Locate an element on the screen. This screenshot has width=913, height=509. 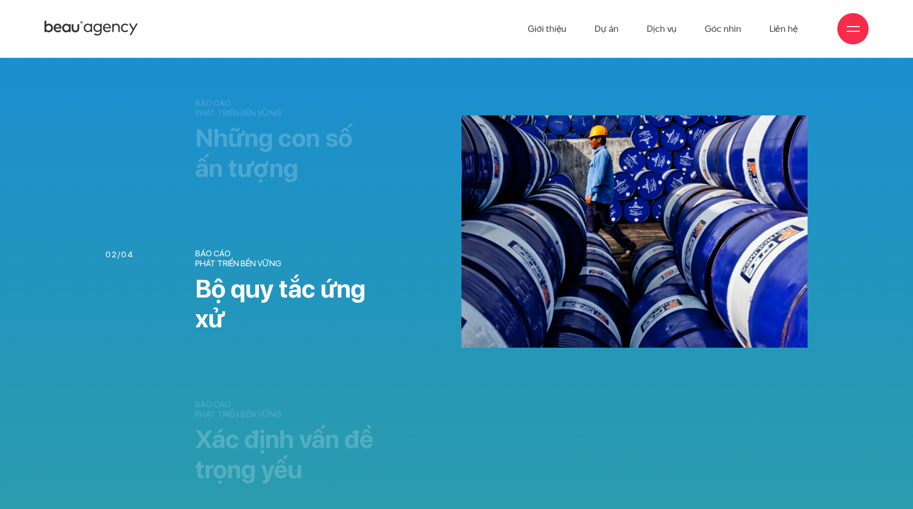
h3: Những con số ấn tượng is located at coordinates (288, 153).